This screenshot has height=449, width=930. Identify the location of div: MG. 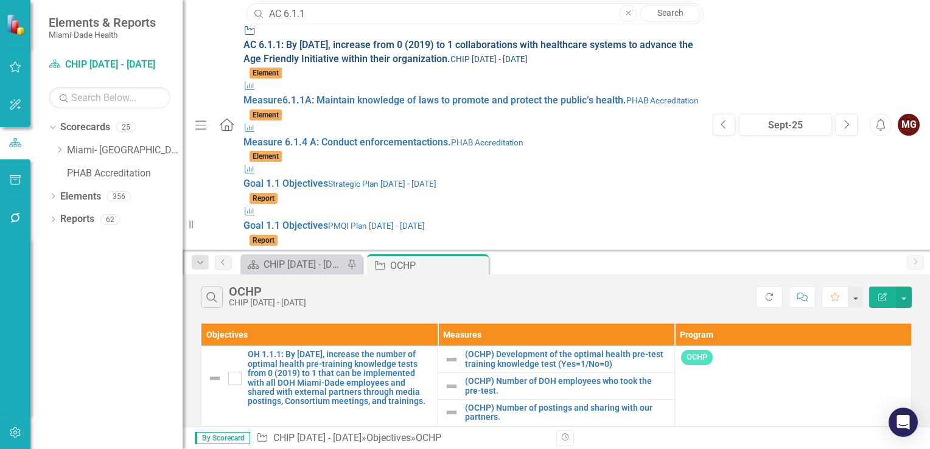
(909, 125).